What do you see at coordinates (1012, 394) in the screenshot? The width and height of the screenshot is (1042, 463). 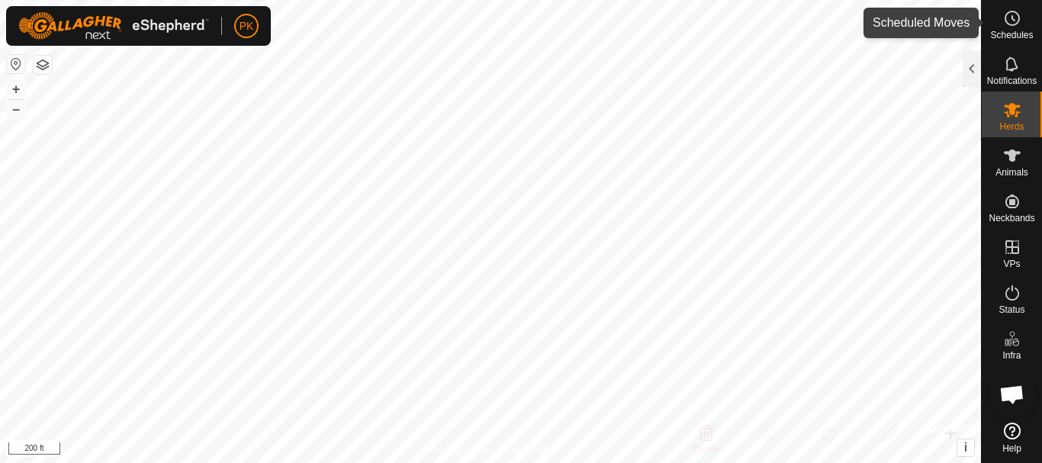 I see `div: Open chat` at bounding box center [1012, 394].